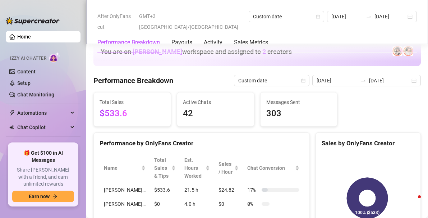  Describe the element at coordinates (215, 113) in the screenshot. I see `span: 42` at that location.